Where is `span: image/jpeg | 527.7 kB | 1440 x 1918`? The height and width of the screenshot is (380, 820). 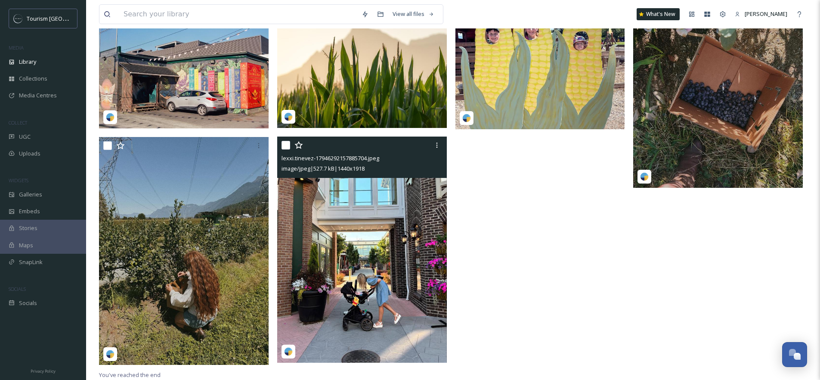
span: image/jpeg | 527.7 kB | 1440 x 1918 is located at coordinates (323, 168).